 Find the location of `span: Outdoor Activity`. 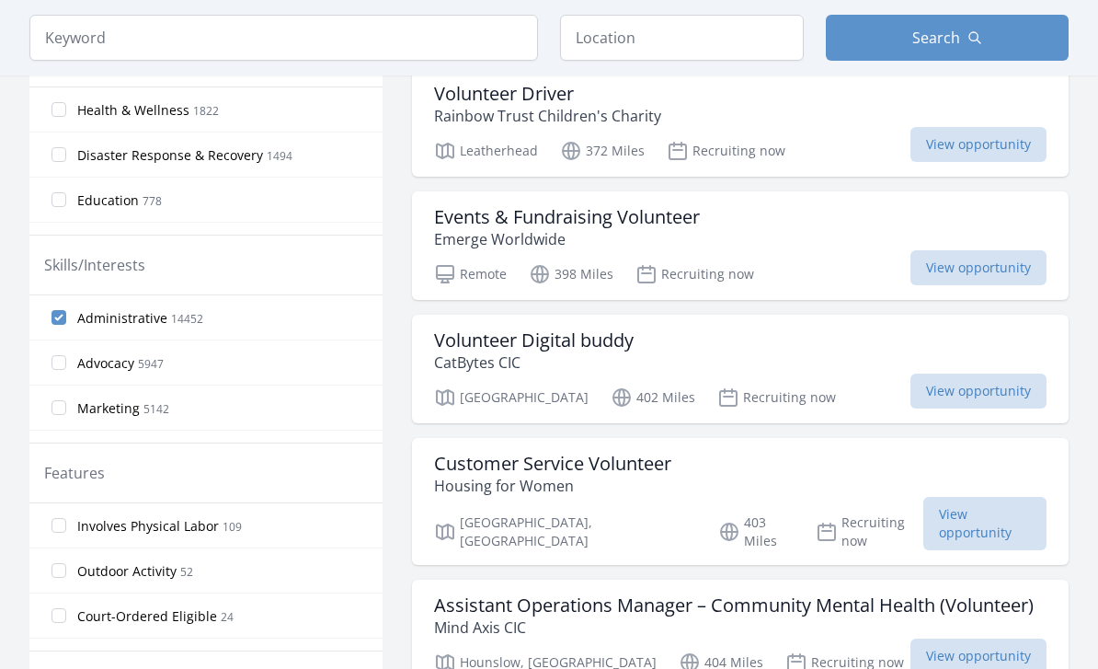

span: Outdoor Activity is located at coordinates (127, 571).